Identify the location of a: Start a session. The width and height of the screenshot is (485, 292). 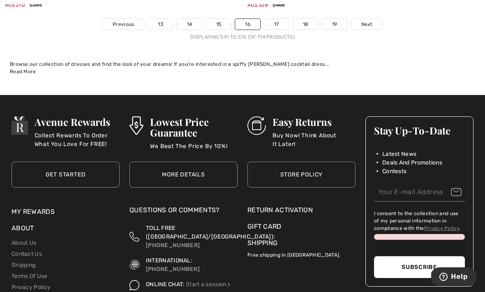
(209, 284).